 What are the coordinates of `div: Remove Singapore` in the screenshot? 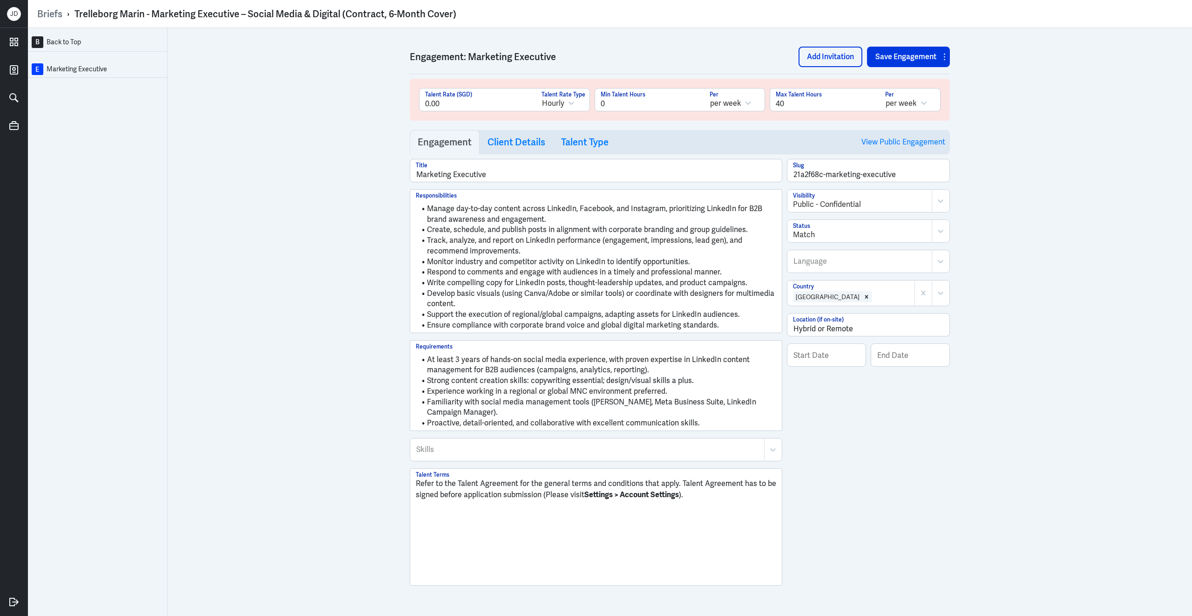 It's located at (866, 297).